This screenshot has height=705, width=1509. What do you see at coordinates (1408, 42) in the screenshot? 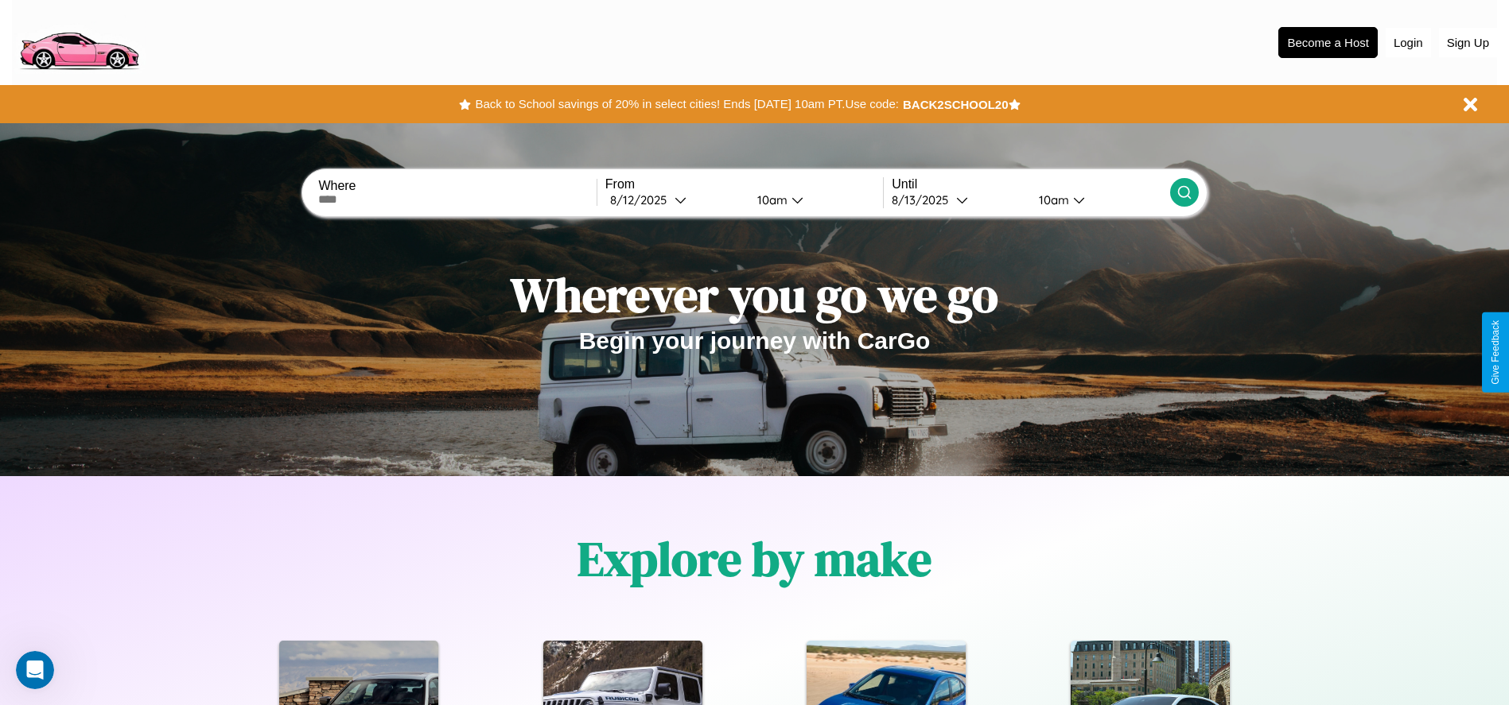
I see `button: Login` at bounding box center [1408, 42].